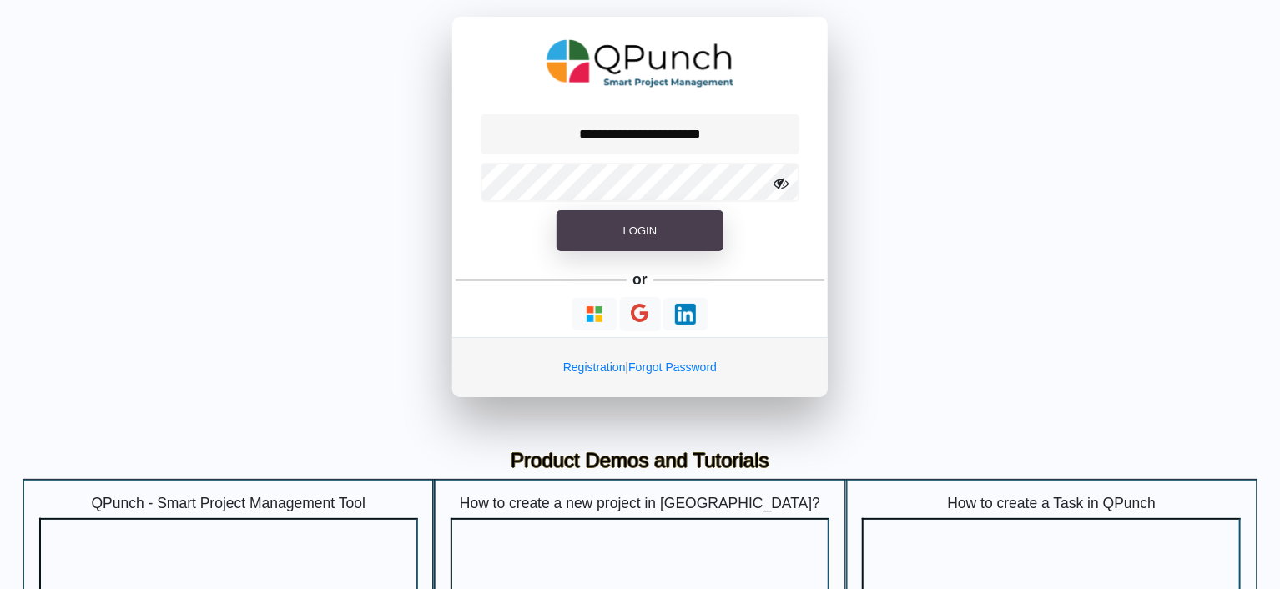  What do you see at coordinates (594, 367) in the screenshot?
I see `a: Registration` at bounding box center [594, 367].